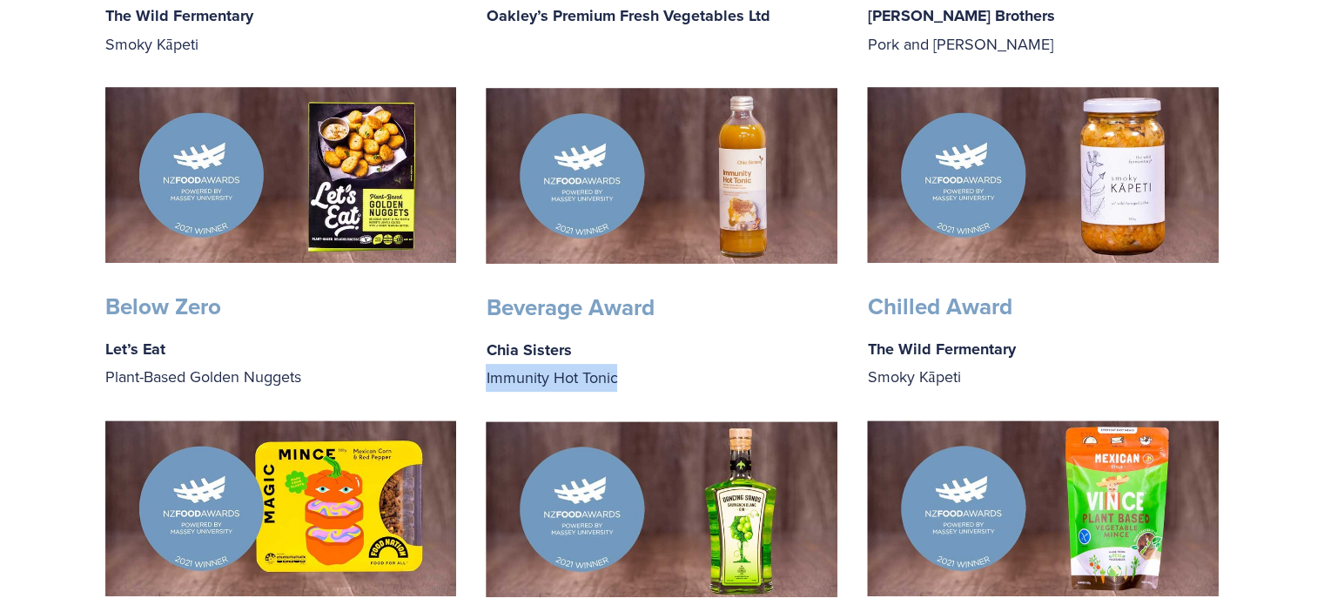 The image size is (1324, 605). What do you see at coordinates (529, 350) in the screenshot?
I see `strong: Chia Sisters` at bounding box center [529, 350].